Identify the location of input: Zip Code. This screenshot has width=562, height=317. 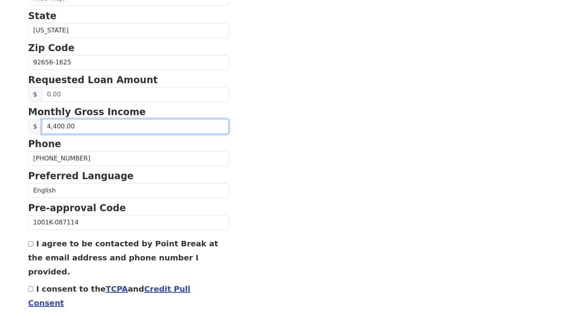
(128, 62).